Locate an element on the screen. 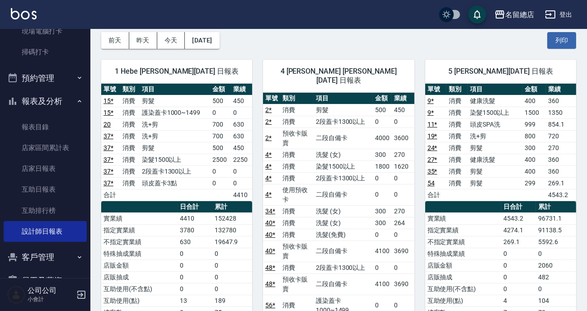  td: 96731.1 is located at coordinates (556, 218).